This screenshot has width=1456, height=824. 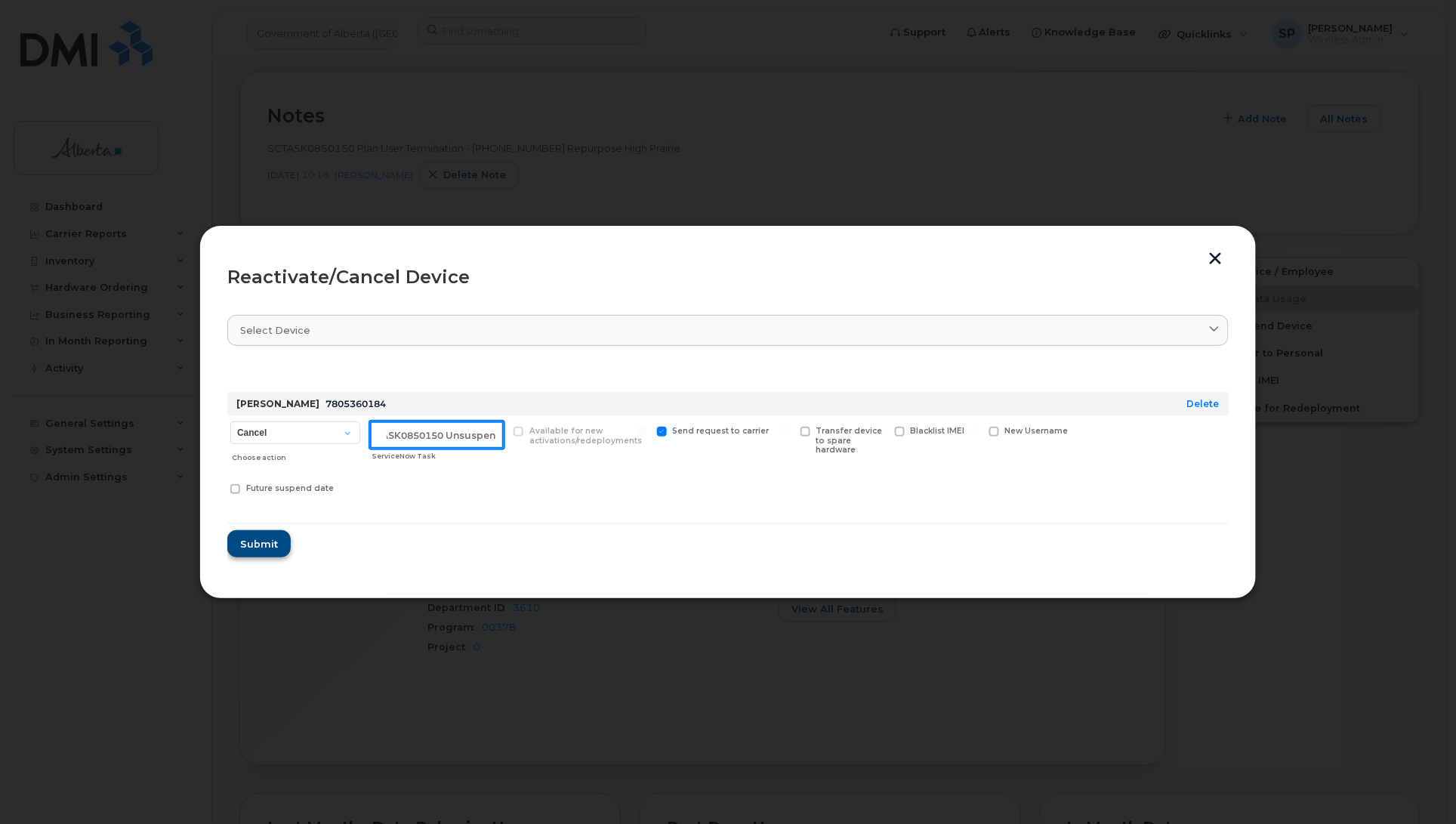 What do you see at coordinates (643, 430) in the screenshot?
I see `input: Send request to carrier` at bounding box center [643, 430].